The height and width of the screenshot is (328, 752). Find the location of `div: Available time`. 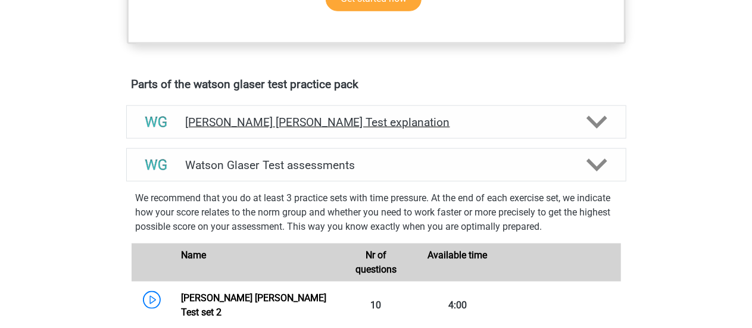

div: Available time is located at coordinates (457, 263).